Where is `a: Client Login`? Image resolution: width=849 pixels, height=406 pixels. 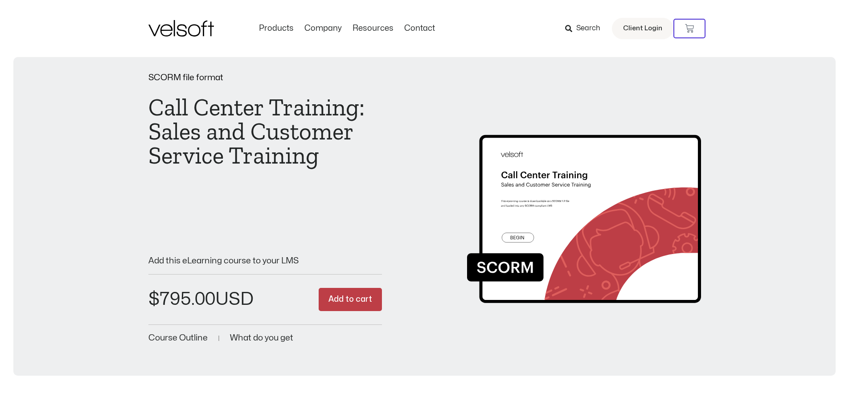
a: Client Login is located at coordinates (642, 29).